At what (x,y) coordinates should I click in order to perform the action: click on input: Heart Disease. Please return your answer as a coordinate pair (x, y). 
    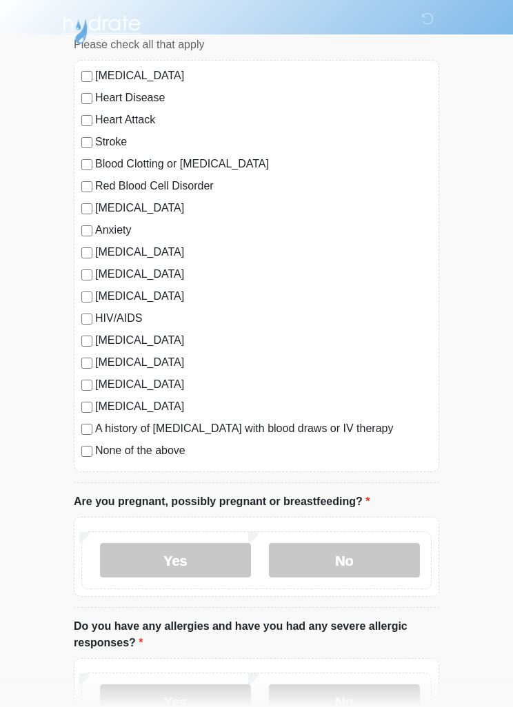
    Looking at the image, I should click on (87, 99).